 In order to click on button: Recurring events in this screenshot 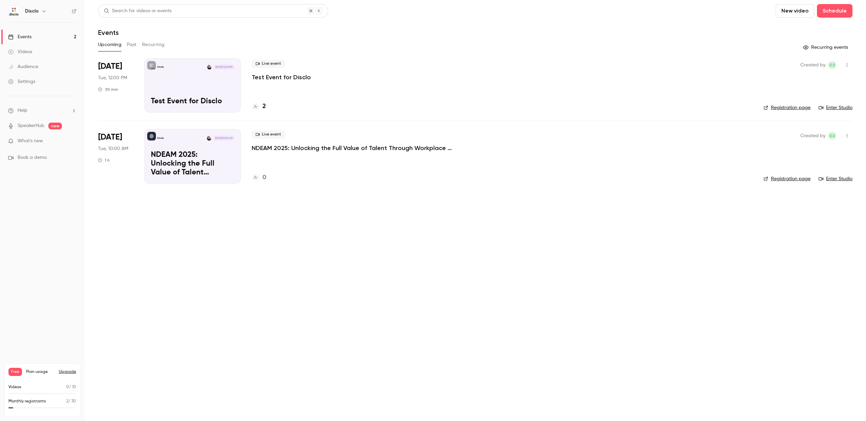, I will do `click(826, 47)`.